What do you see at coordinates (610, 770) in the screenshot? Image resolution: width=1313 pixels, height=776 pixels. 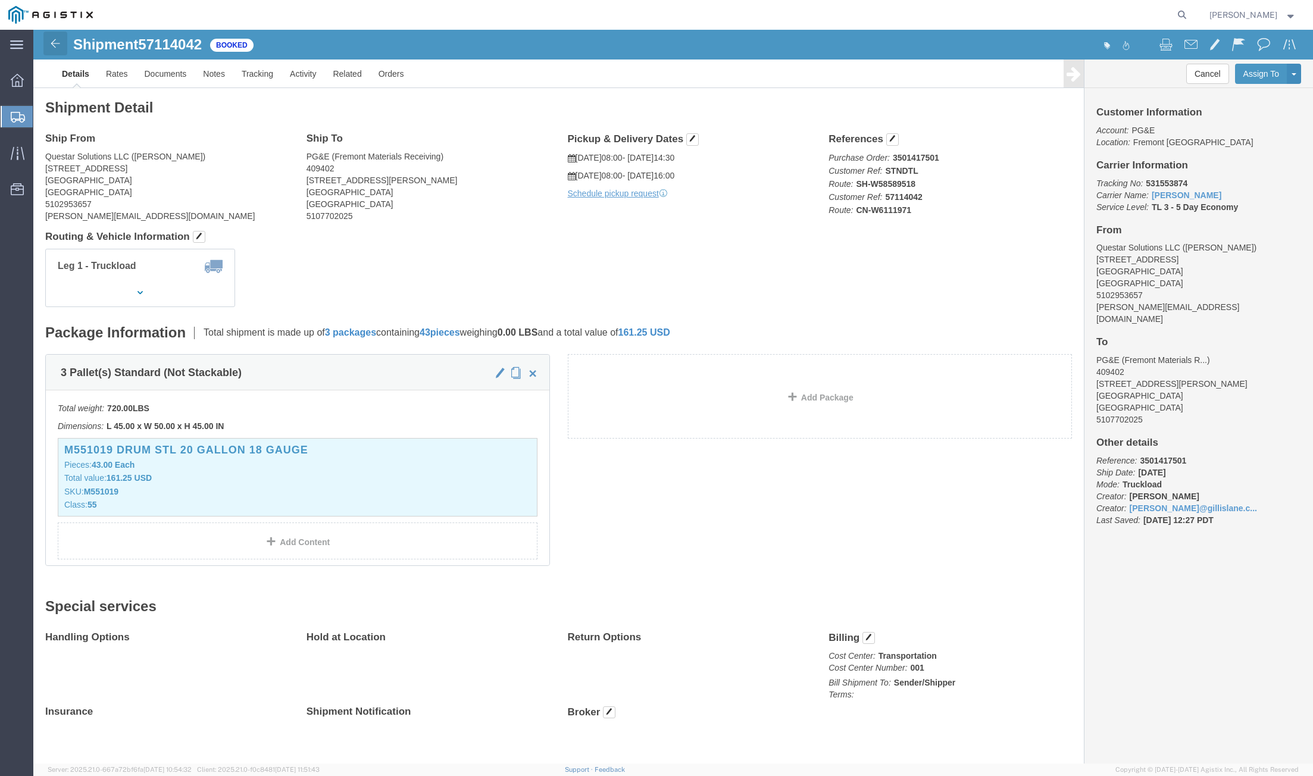 I see `a: Feedback` at bounding box center [610, 770].